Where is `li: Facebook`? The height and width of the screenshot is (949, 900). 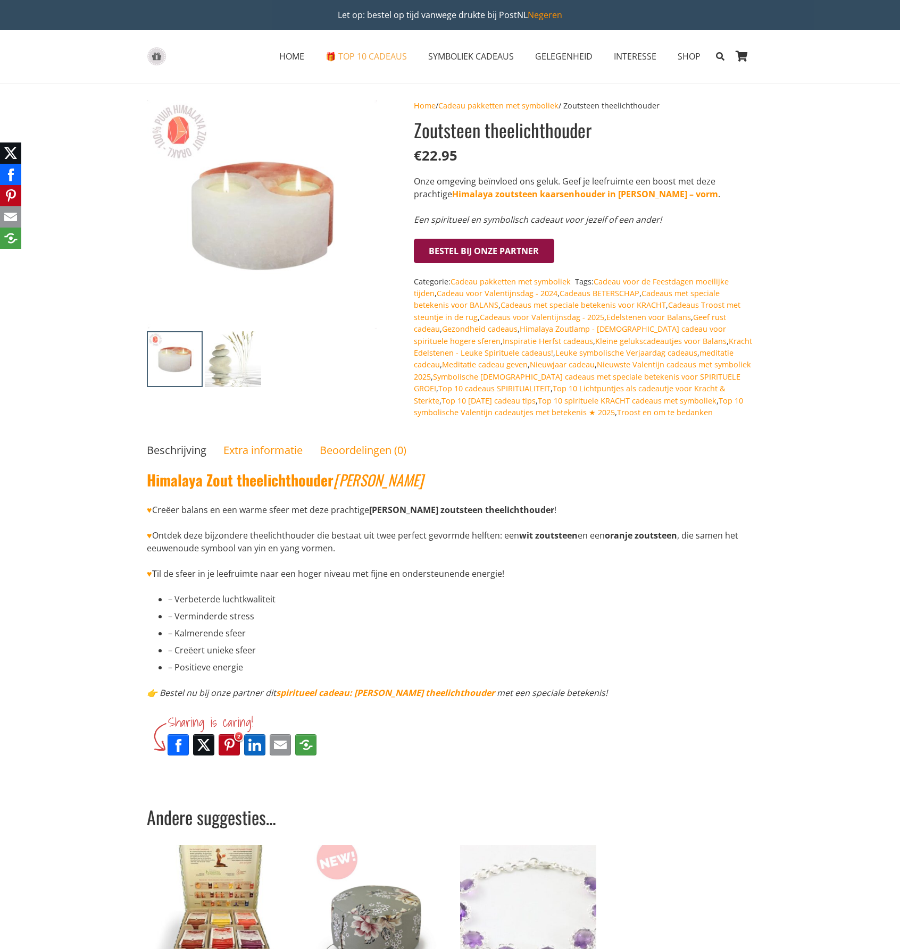
li: Facebook is located at coordinates (178, 745).